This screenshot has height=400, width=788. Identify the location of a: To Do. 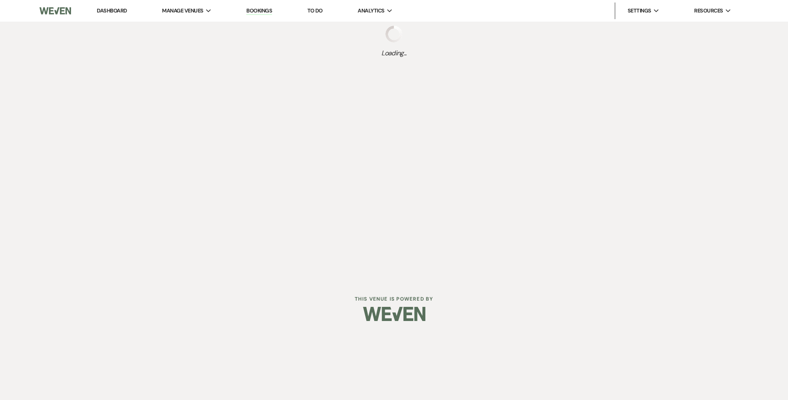
(315, 10).